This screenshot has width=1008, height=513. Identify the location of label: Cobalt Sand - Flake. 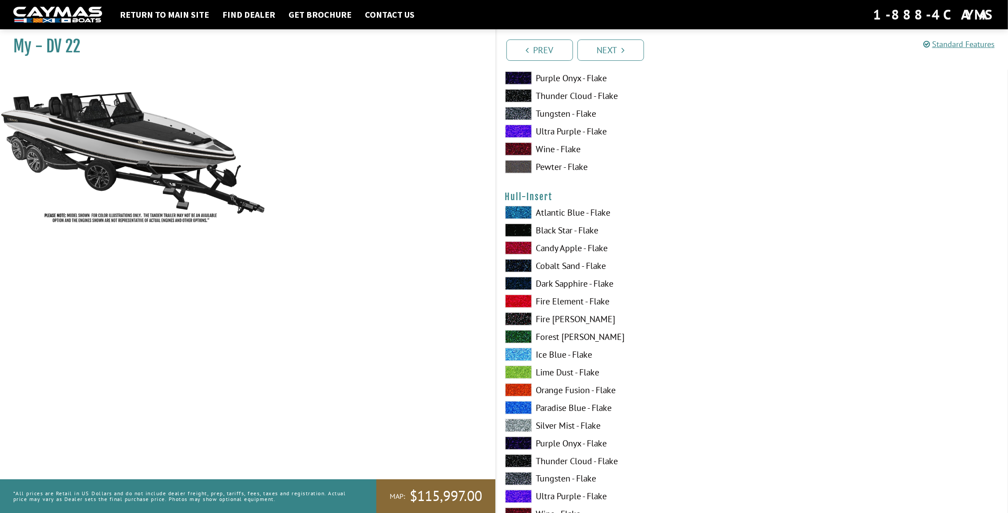
(624, 266).